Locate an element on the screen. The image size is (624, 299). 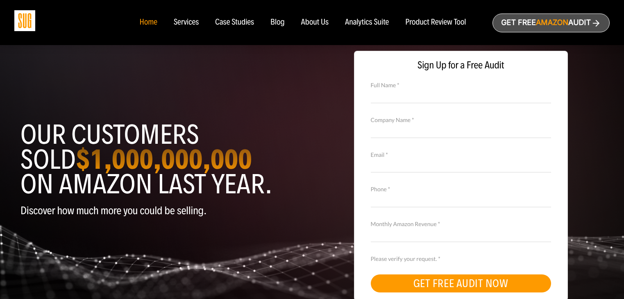
div: Home is located at coordinates (148, 23).